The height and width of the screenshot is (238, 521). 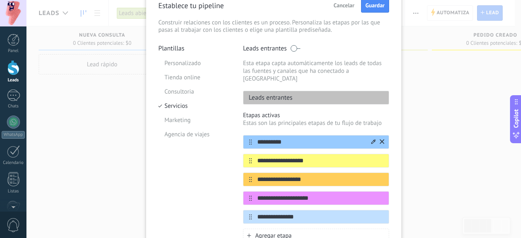 I want to click on p: Establece tu pipeline, so click(x=191, y=5).